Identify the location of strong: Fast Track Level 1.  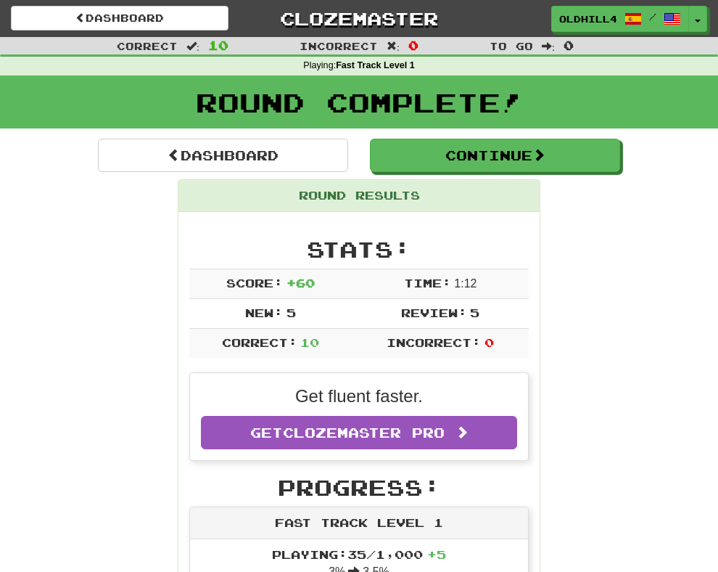
(375, 65).